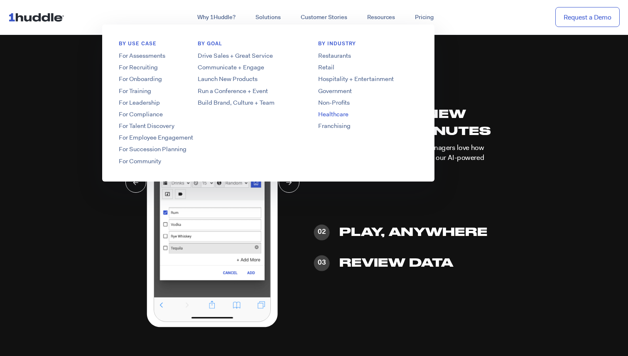 The image size is (628, 356). Describe the element at coordinates (324, 17) in the screenshot. I see `a: Customer Stories` at that location.